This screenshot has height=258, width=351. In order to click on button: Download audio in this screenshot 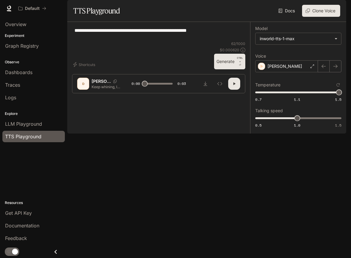, I will do `click(205, 84)`.